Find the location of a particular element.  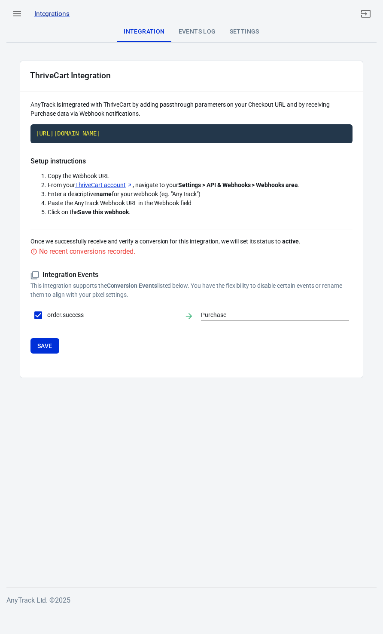

span: From your , navigate to your . is located at coordinates (174, 185).